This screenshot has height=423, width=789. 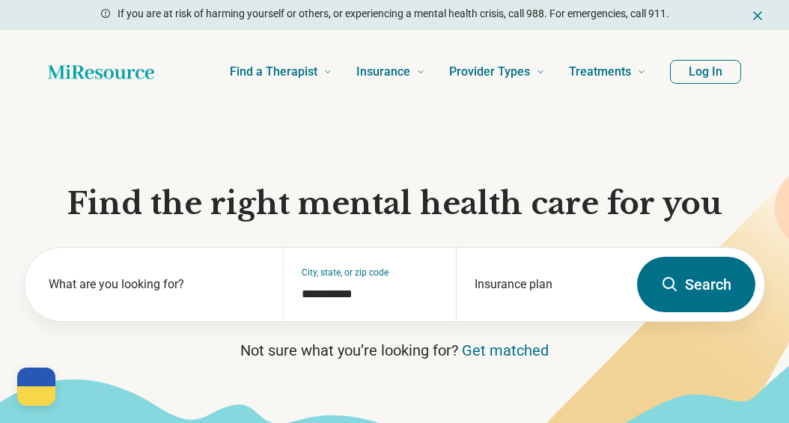 I want to click on button: Log In, so click(x=705, y=72).